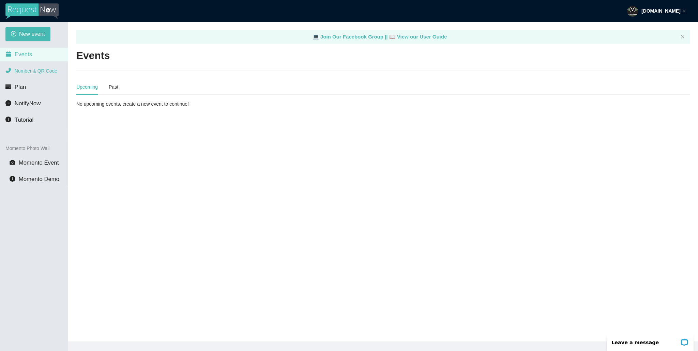 The width and height of the screenshot is (698, 351). I want to click on button: close, so click(683, 37).